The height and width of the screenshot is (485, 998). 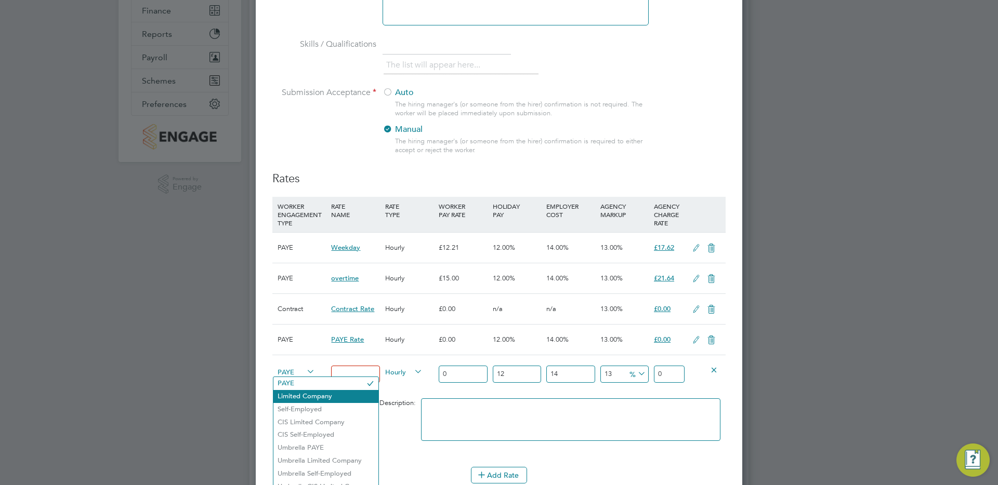 I want to click on div: WORKER PAY RATE, so click(x=462, y=210).